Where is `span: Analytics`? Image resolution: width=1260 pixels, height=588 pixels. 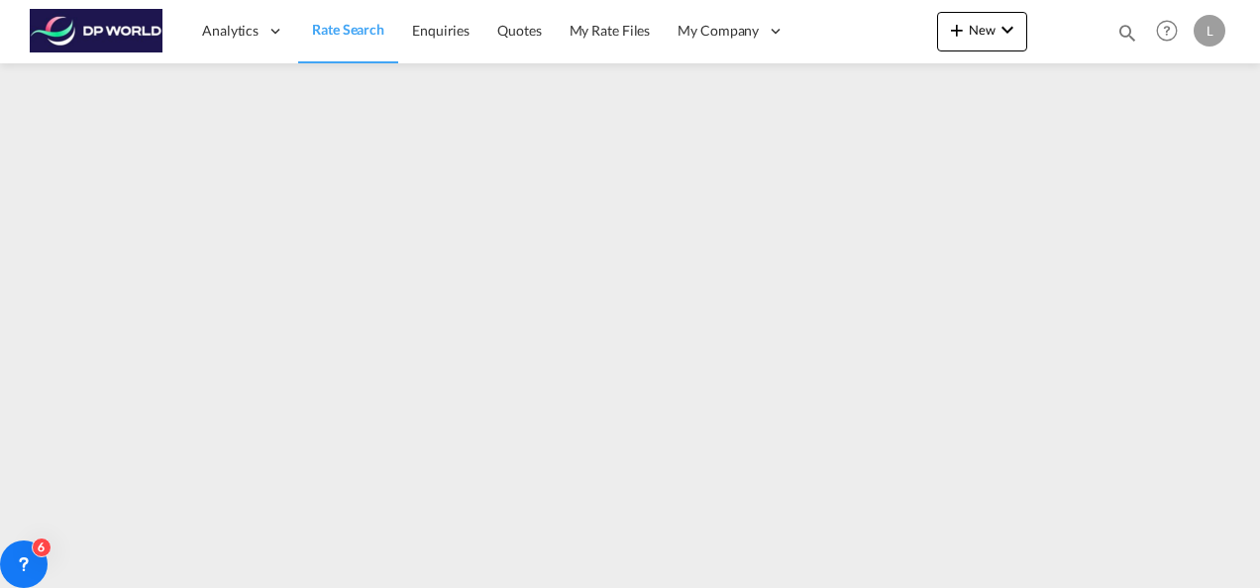 span: Analytics is located at coordinates (230, 31).